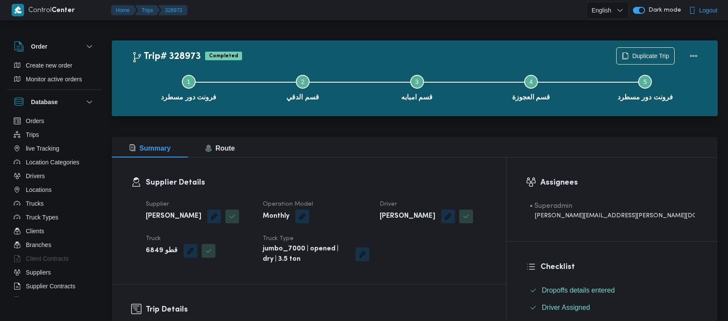 Image resolution: width=728 pixels, height=321 pixels. Describe the element at coordinates (49, 65) in the screenshot. I see `span: Create new order` at that location.